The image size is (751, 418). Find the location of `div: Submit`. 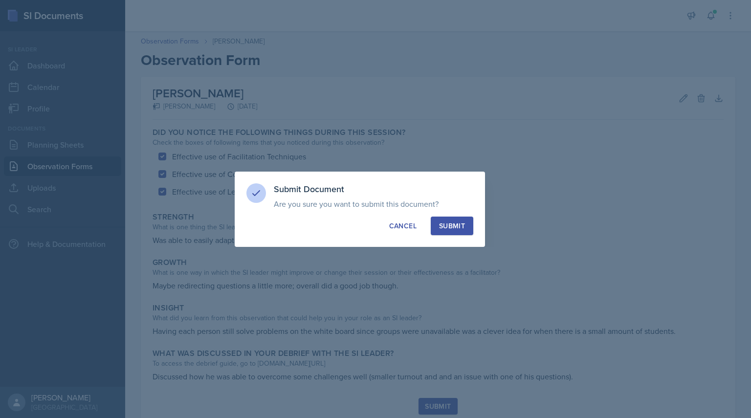

div: Submit is located at coordinates (452, 226).